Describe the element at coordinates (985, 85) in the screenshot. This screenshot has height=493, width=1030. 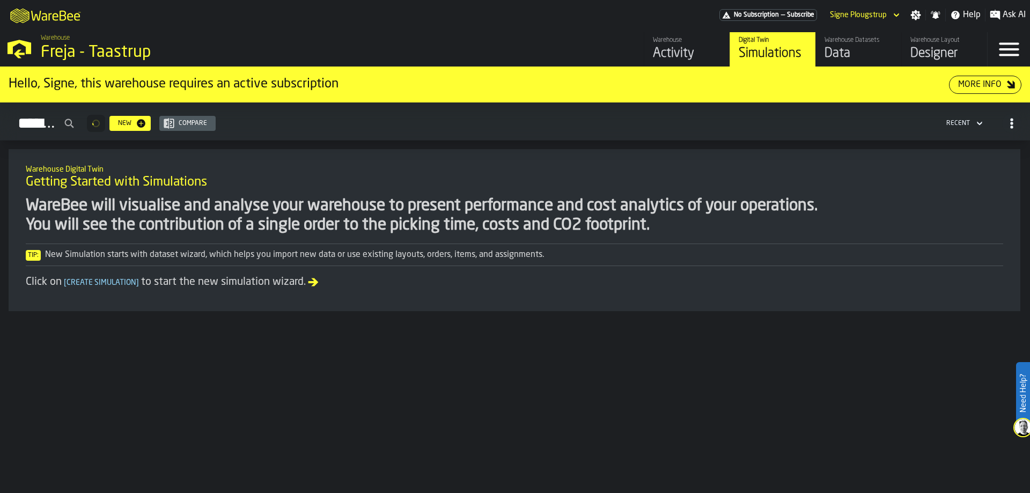
I see `button: button-More Info` at that location.